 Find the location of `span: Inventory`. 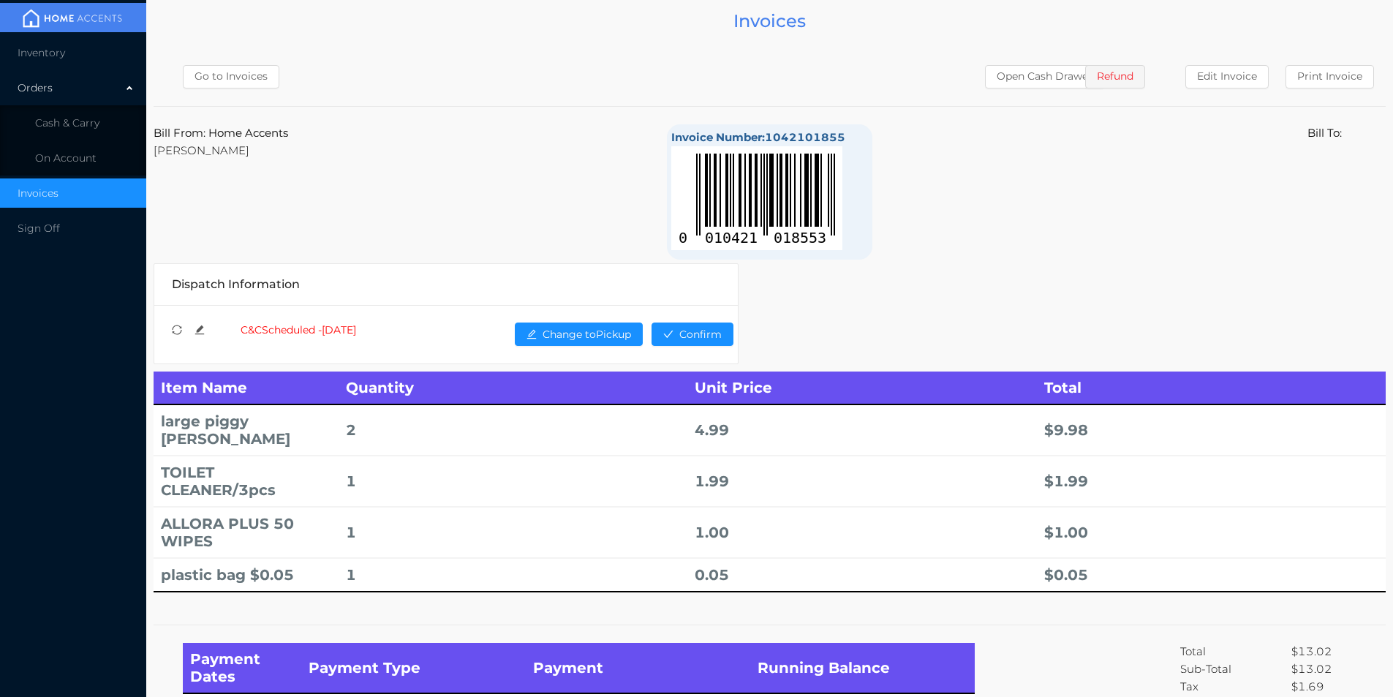

span: Inventory is located at coordinates (41, 53).